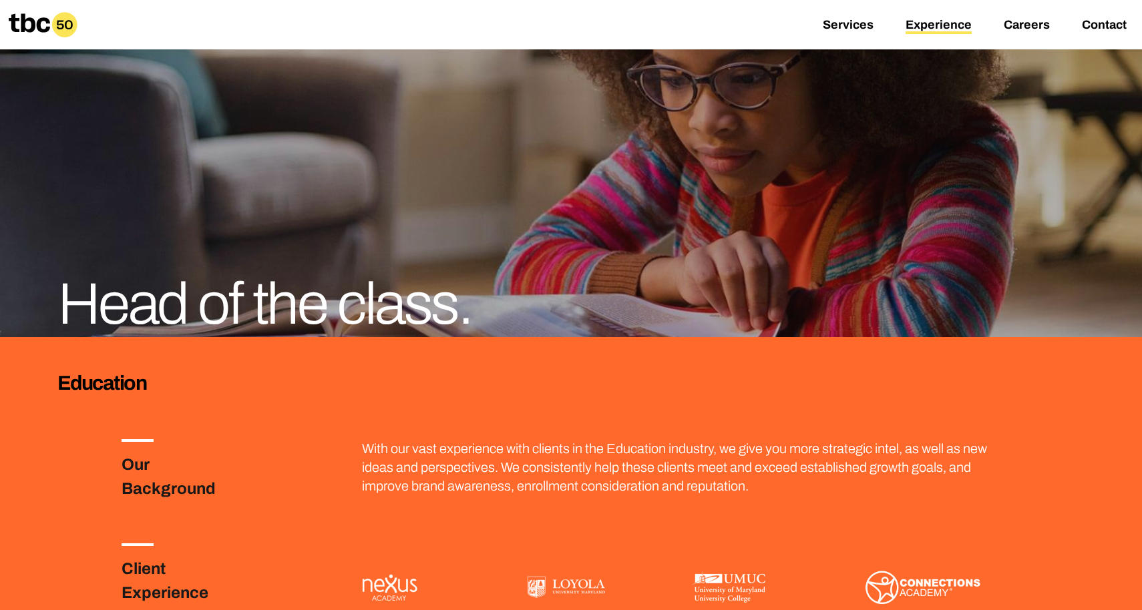  What do you see at coordinates (675, 467) in the screenshot?
I see `p: With our vast experience with clients in the Education industry, we give you more strategic intel...` at bounding box center [675, 467].